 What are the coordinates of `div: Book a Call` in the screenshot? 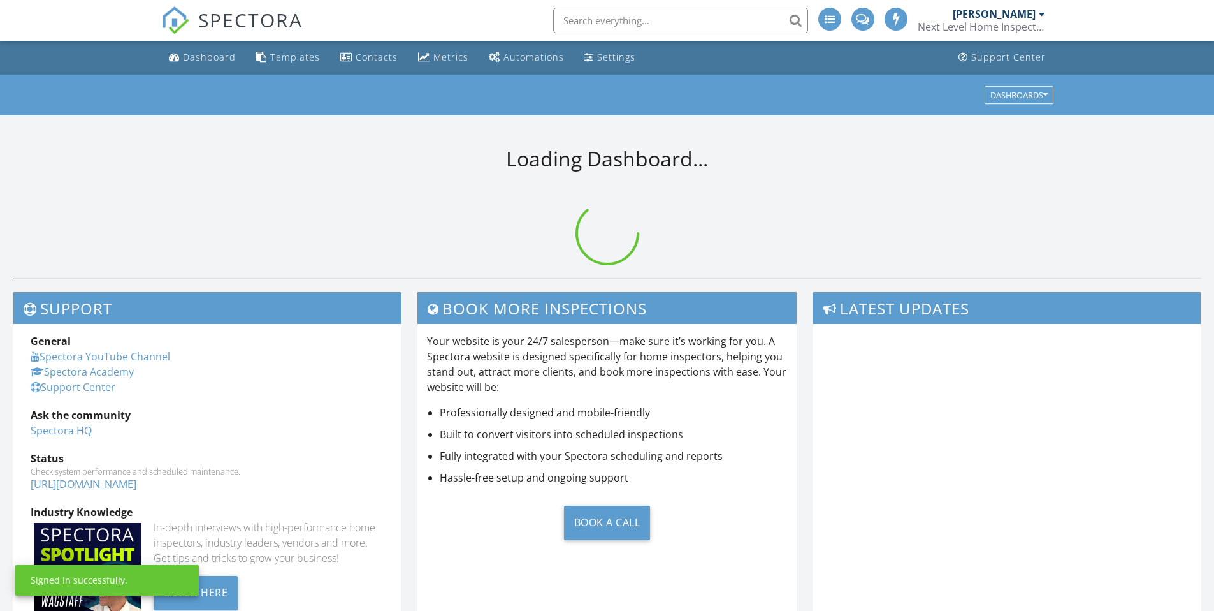 It's located at (608, 523).